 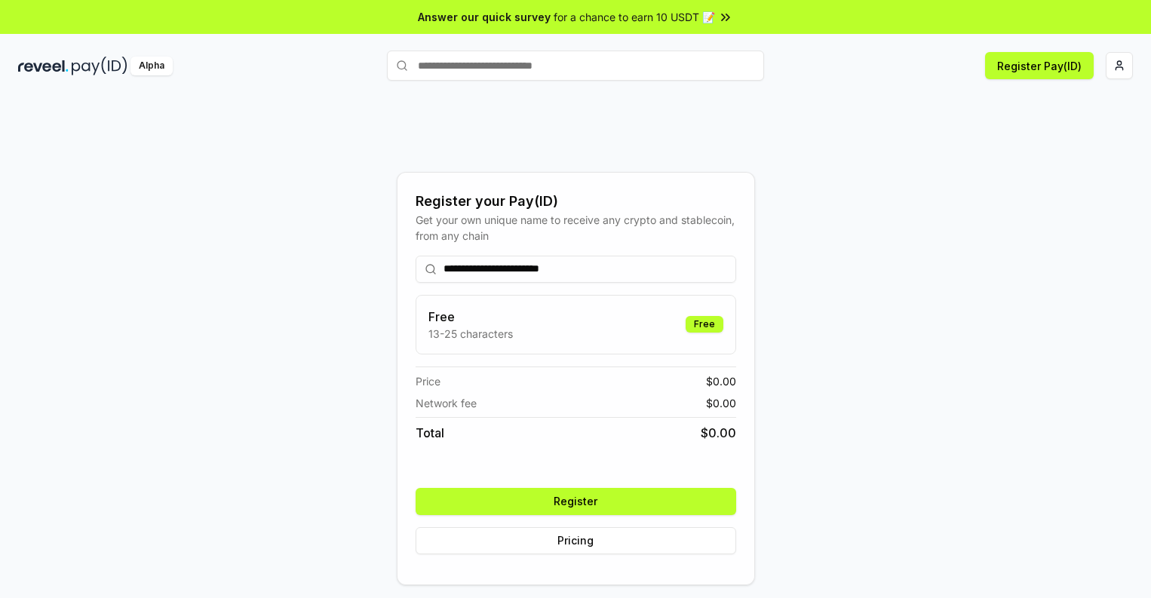 What do you see at coordinates (43, 66) in the screenshot?
I see `img: reveel_dark` at bounding box center [43, 66].